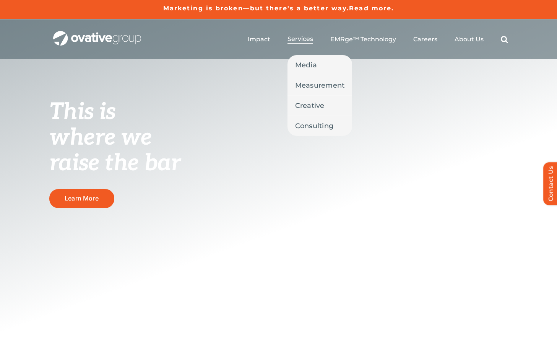 The image size is (557, 344). What do you see at coordinates (115, 150) in the screenshot?
I see `span: where we raise the bar` at bounding box center [115, 150].